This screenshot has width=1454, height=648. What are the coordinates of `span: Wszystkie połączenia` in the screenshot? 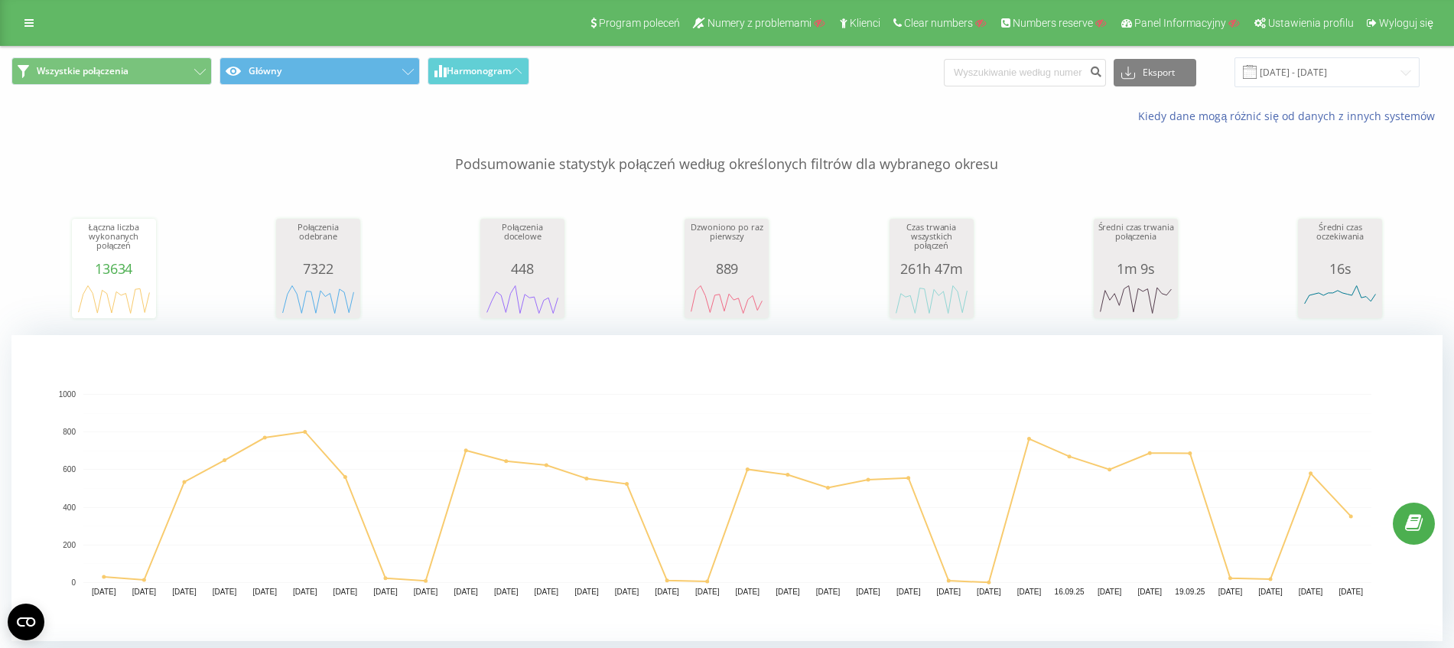 It's located at (83, 71).